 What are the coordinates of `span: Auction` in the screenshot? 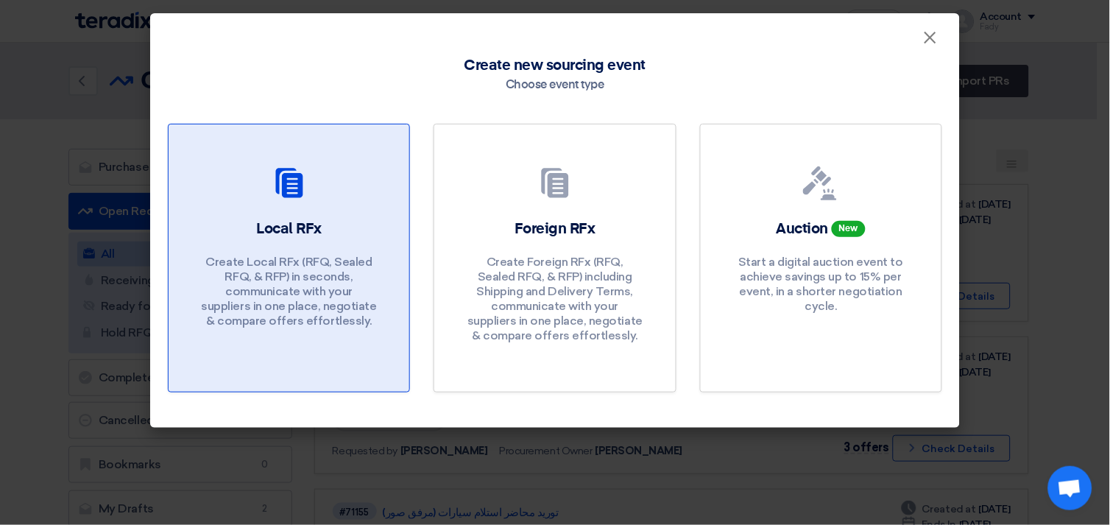 It's located at (802, 229).